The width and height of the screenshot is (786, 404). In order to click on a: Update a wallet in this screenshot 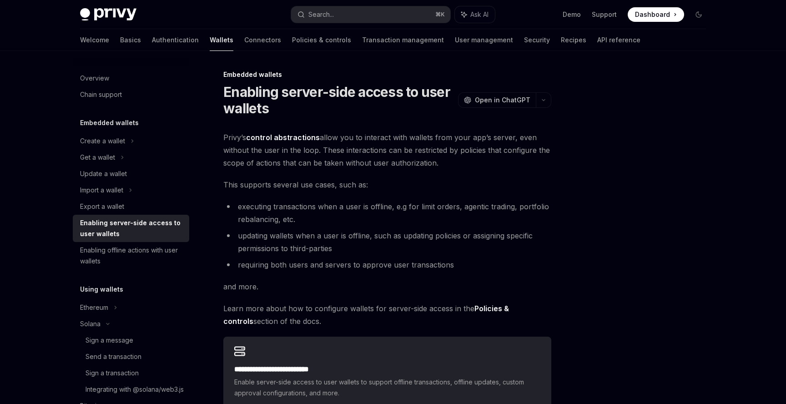, I will do `click(131, 174)`.